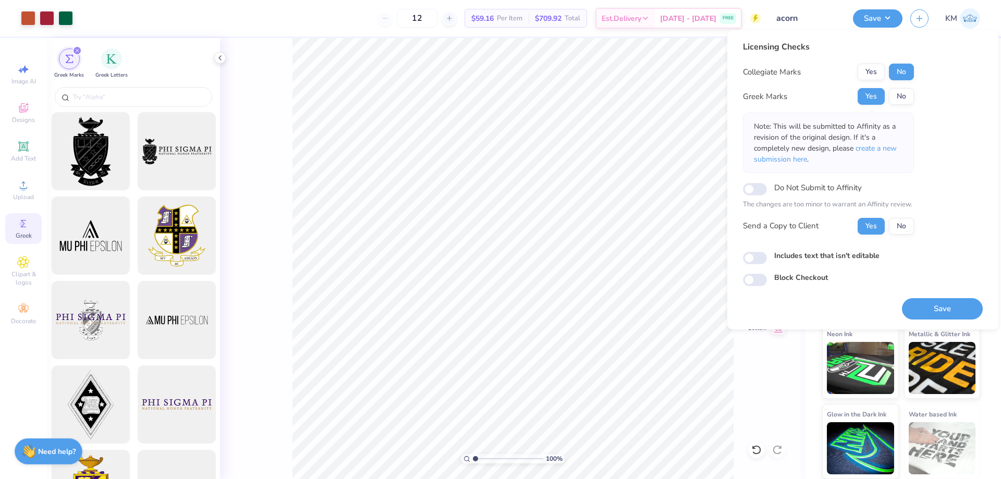 The height and width of the screenshot is (479, 1001). Describe the element at coordinates (856, 414) in the screenshot. I see `span: Glow in the Dark Ink` at that location.